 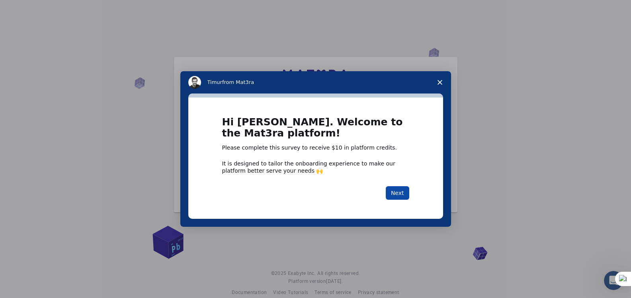 What do you see at coordinates (195, 82) in the screenshot?
I see `img: Profile image for Timur` at bounding box center [195, 82].